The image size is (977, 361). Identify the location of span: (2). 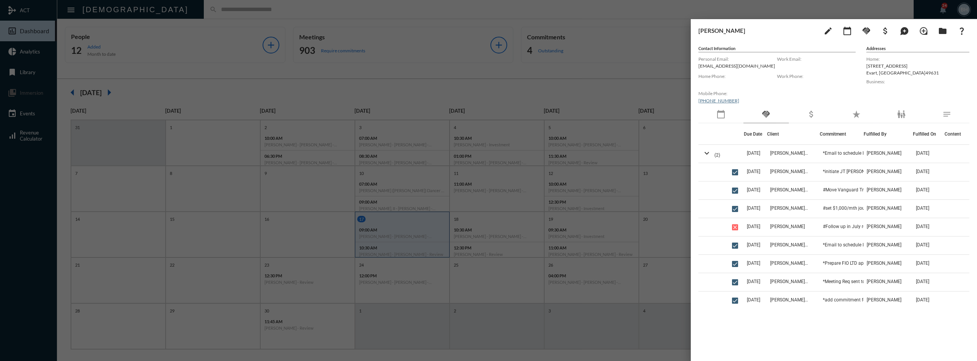
(717, 155).